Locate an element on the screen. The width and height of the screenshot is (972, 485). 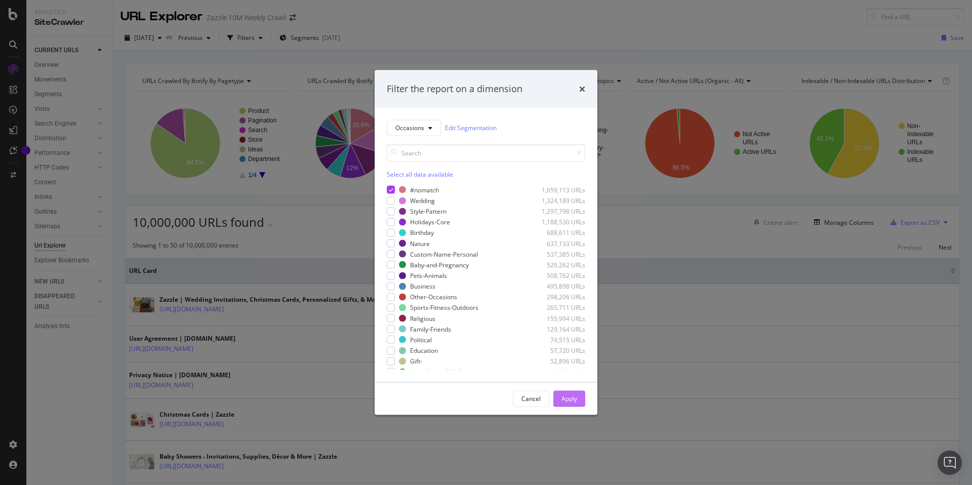
div: 74,515 URLs is located at coordinates (560, 339).